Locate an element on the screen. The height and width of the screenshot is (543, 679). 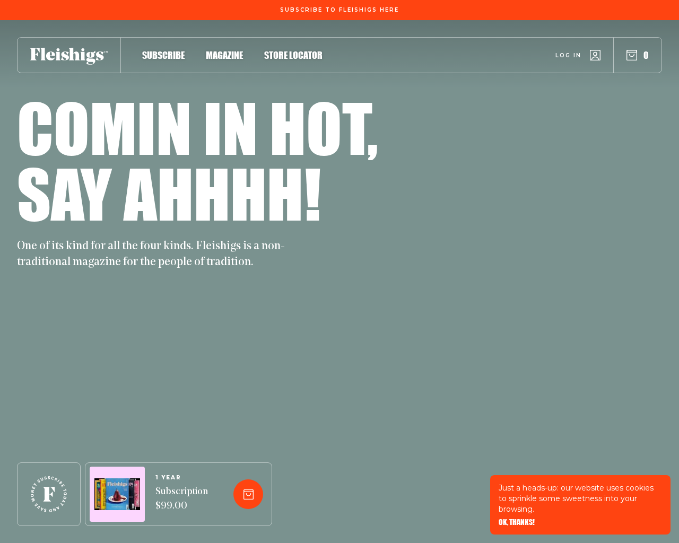
a: 1 YEARSubscription $99.00 is located at coordinates (181, 495).